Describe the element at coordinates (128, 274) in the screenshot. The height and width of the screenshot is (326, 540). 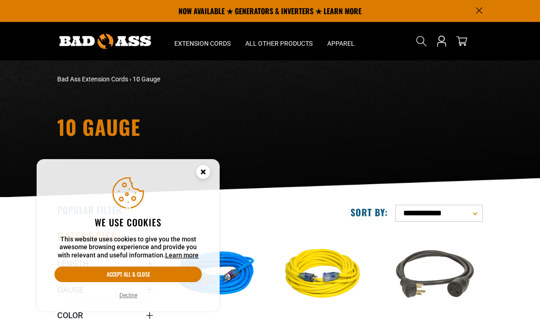
I see `button: Accept all & close` at that location.